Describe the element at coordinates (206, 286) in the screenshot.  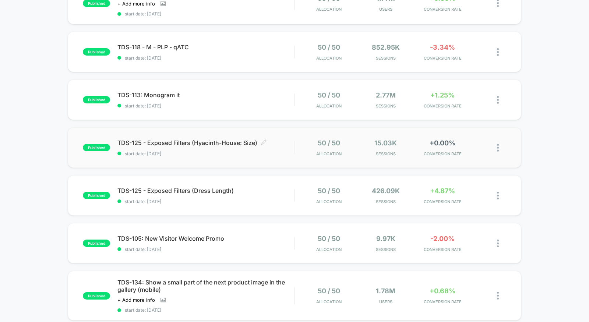
I see `span: TDS-134: Show a small part of the next product image in the gallery (mobile)` at that location.